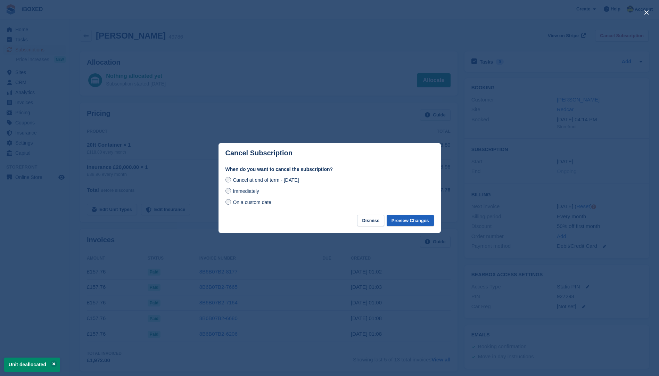 Image resolution: width=659 pixels, height=376 pixels. I want to click on span: On a custom date, so click(252, 202).